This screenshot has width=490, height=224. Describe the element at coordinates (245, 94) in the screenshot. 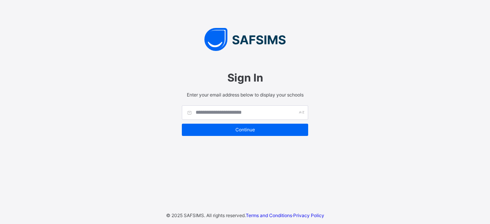

I see `span: Enter your email address below to display your schools` at that location.